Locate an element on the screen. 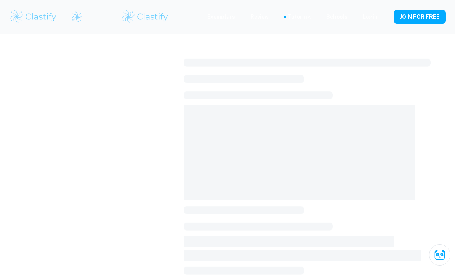  p: Exemplars is located at coordinates (221, 17).